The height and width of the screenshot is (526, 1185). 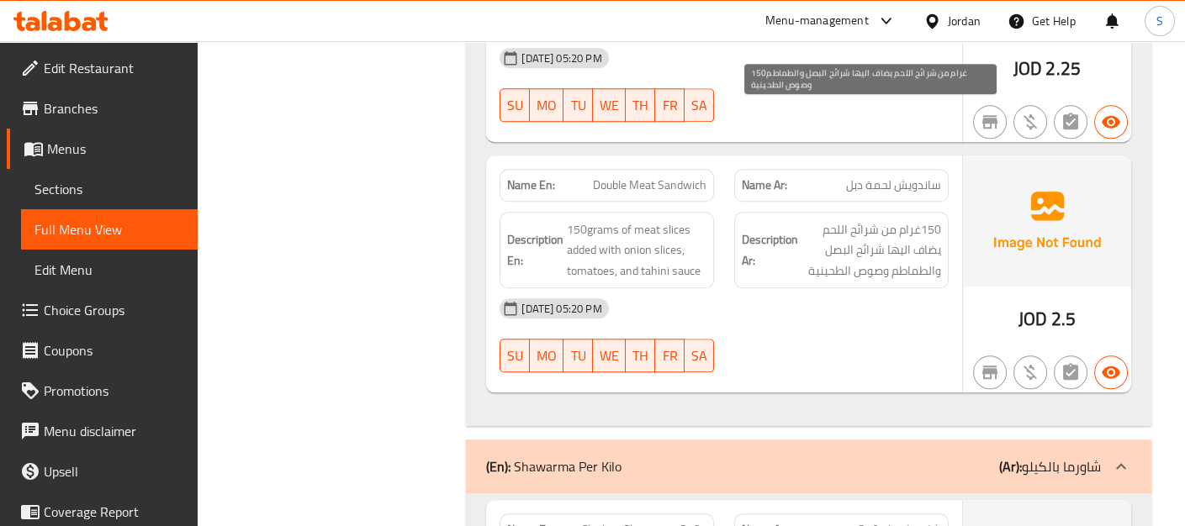 What do you see at coordinates (893, 185) in the screenshot?
I see `span: ساندويش لحمة دبل` at bounding box center [893, 185].